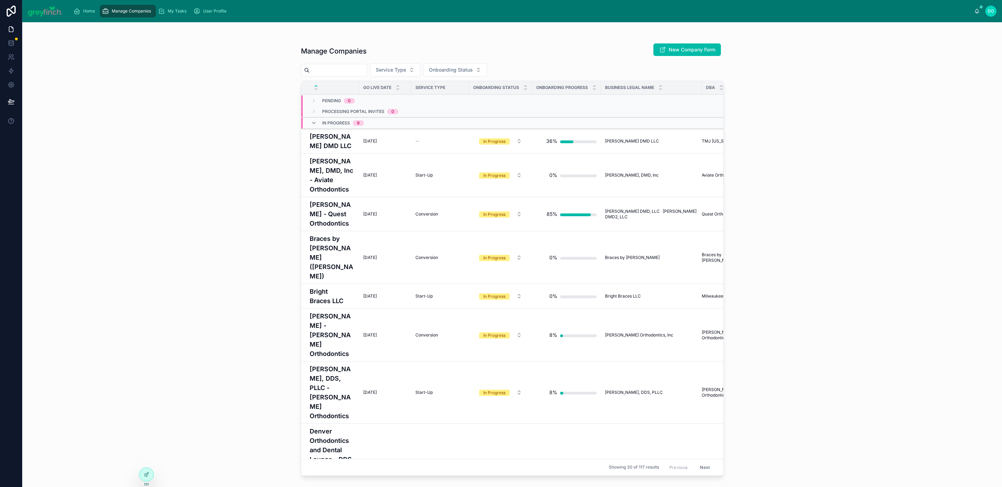 This screenshot has width=1002, height=487. What do you see at coordinates (566, 214) in the screenshot?
I see `a: 85%` at bounding box center [566, 214].